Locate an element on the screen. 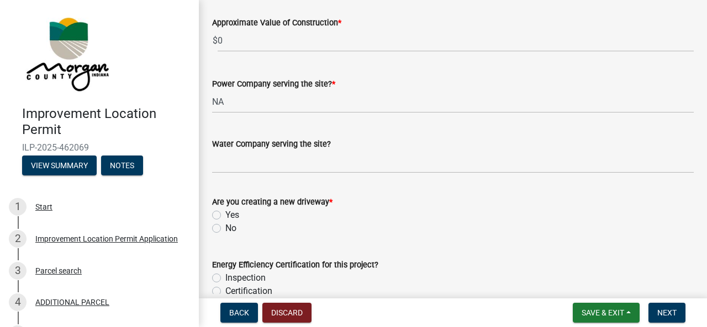  label: Water Company serving the site? is located at coordinates (271, 145).